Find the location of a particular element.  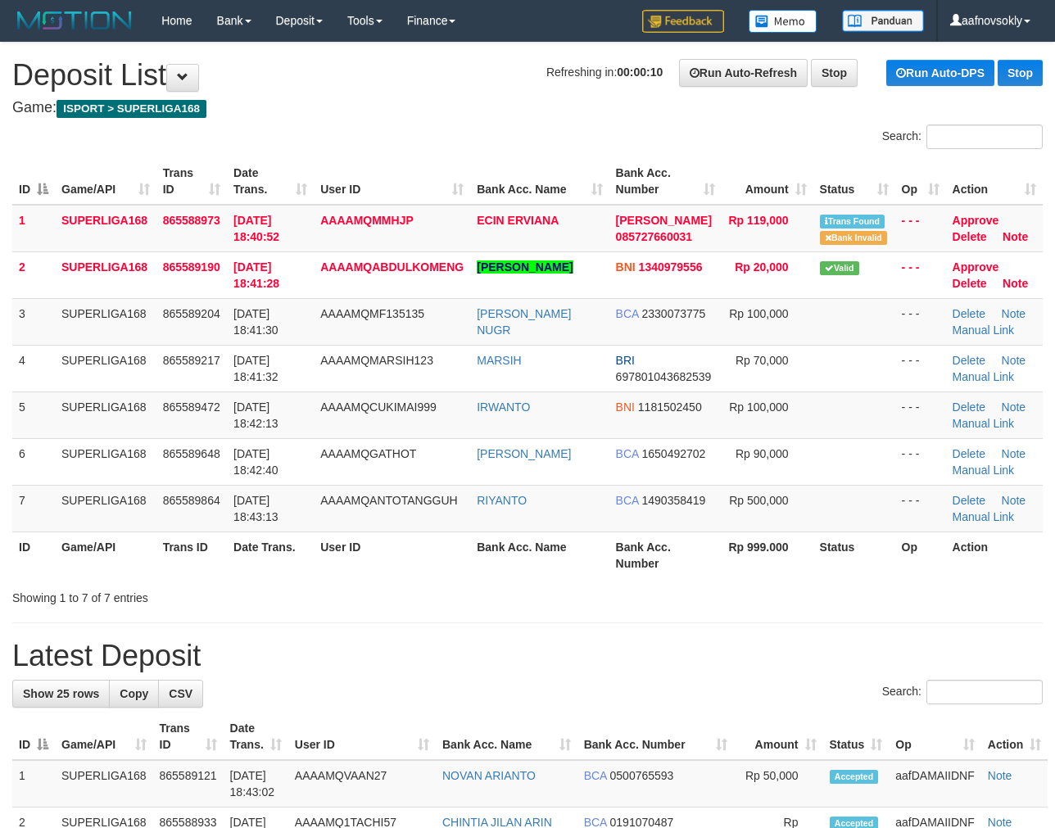

td: 7 is located at coordinates (34, 508).